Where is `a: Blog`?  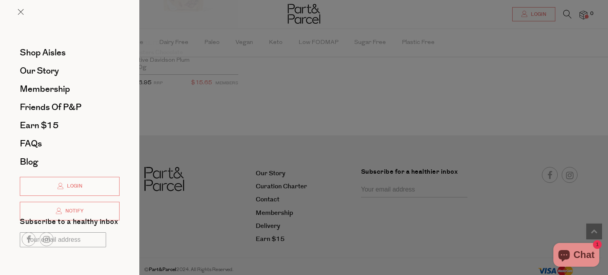 a: Blog is located at coordinates (70, 162).